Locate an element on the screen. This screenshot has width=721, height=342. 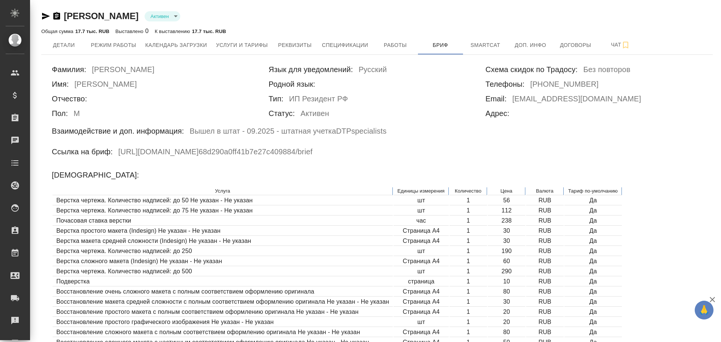
h6: Без повторов is located at coordinates (606, 71).